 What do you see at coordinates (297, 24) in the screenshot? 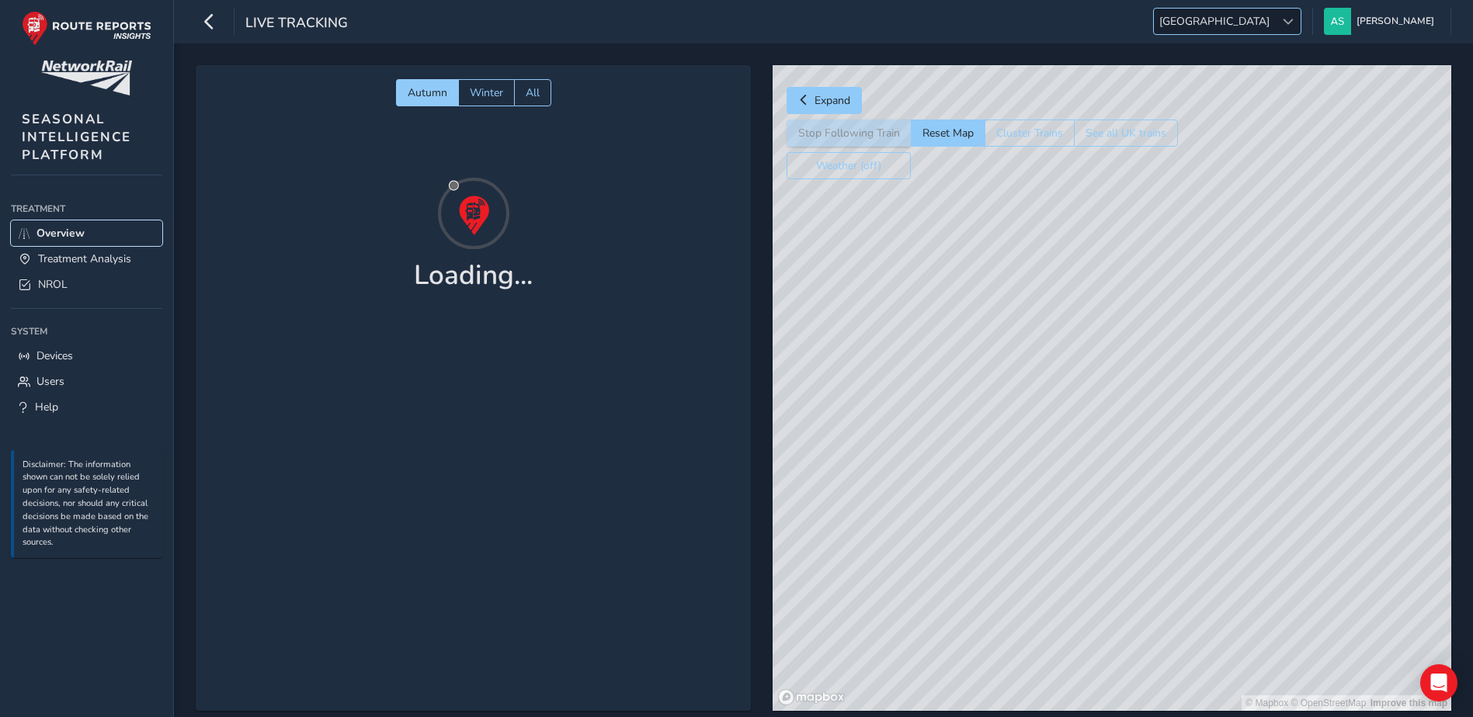
I see `span: Live Tracking` at bounding box center [297, 24].